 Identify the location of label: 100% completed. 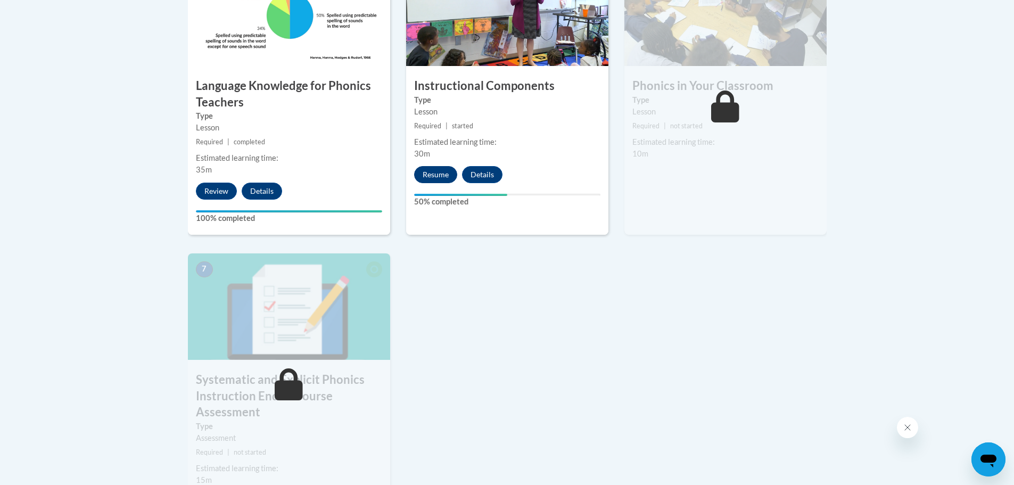
(289, 218).